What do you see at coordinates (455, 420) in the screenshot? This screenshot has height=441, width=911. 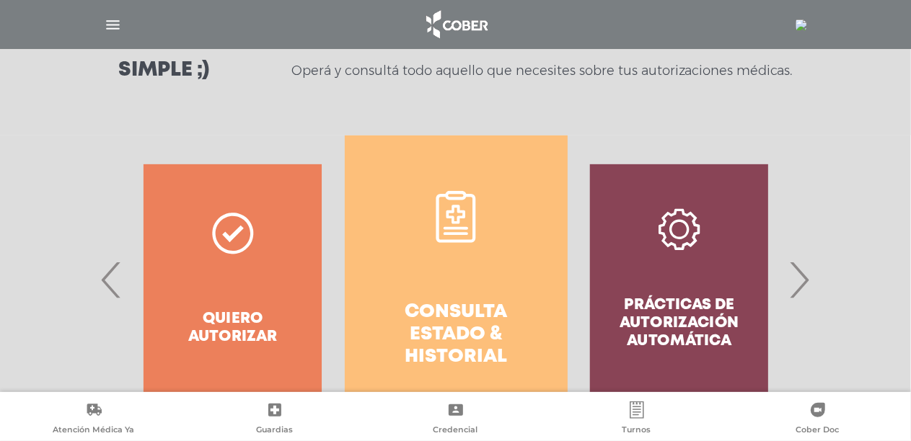 I see `a: Credencial` at bounding box center [455, 420].